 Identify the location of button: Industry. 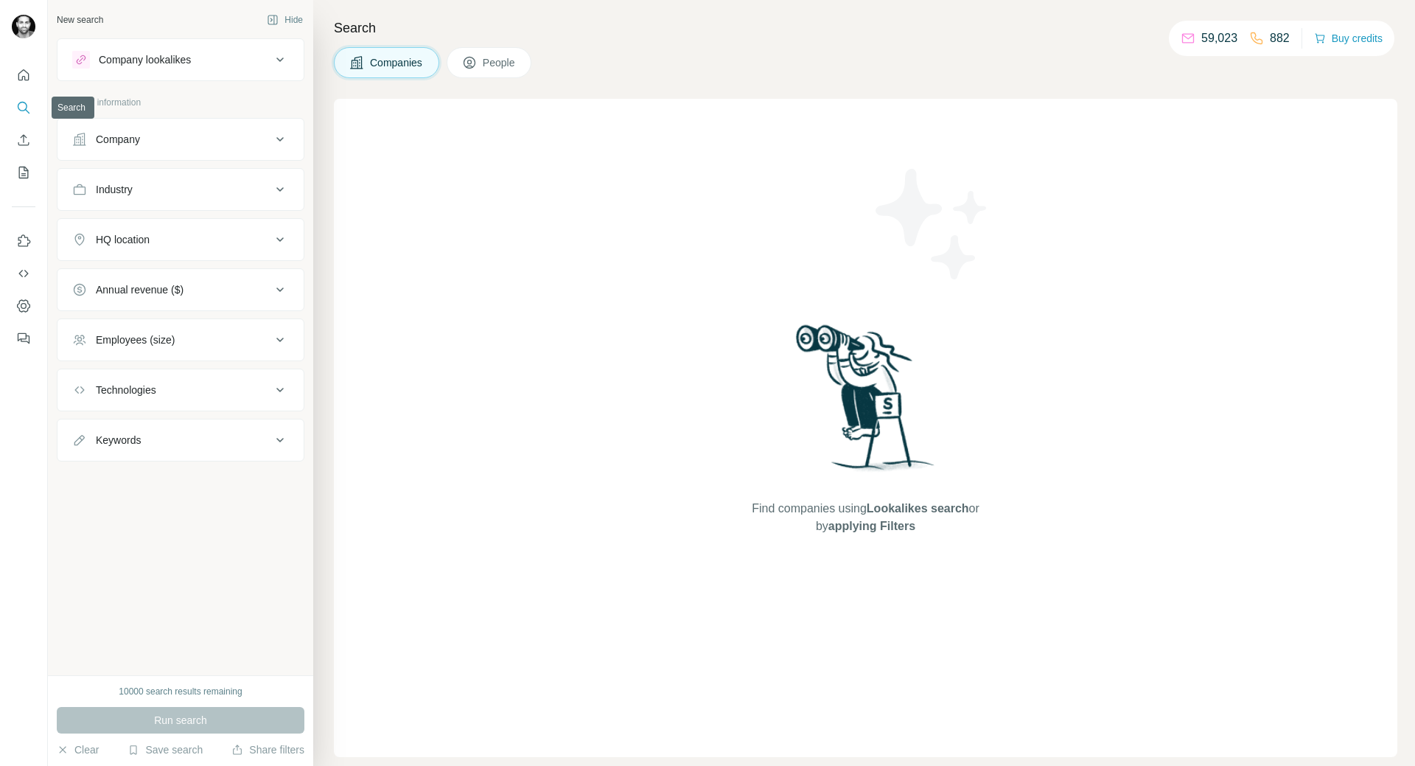
(181, 189).